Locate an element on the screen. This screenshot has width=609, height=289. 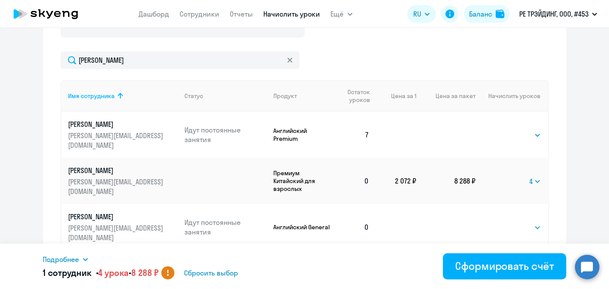
span: 8 288 ₽ is located at coordinates (145, 272).